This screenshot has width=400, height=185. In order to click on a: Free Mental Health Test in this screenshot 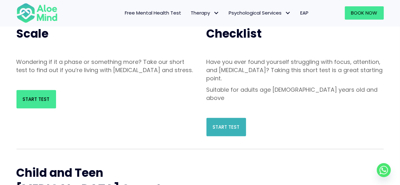, I will do `click(153, 13)`.